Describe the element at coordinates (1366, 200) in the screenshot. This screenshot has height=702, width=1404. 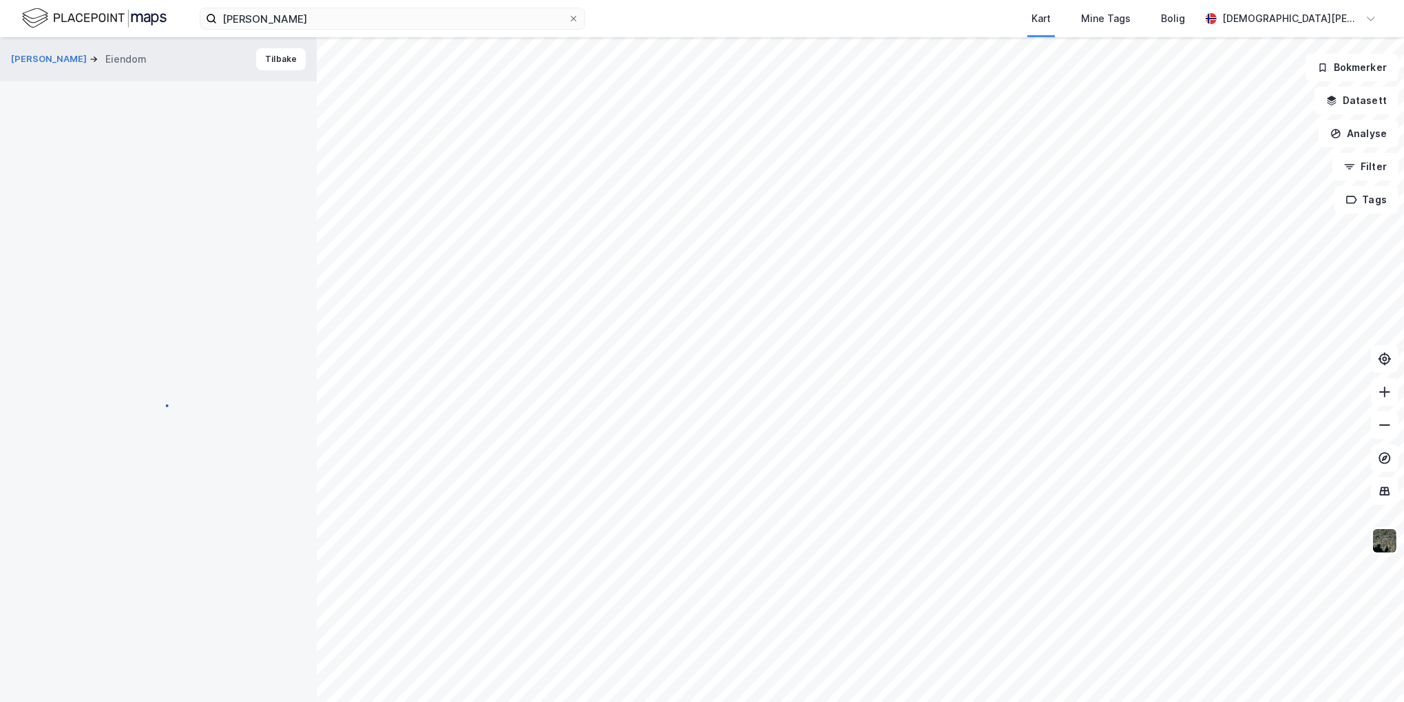
I see `button: Tags` at that location.